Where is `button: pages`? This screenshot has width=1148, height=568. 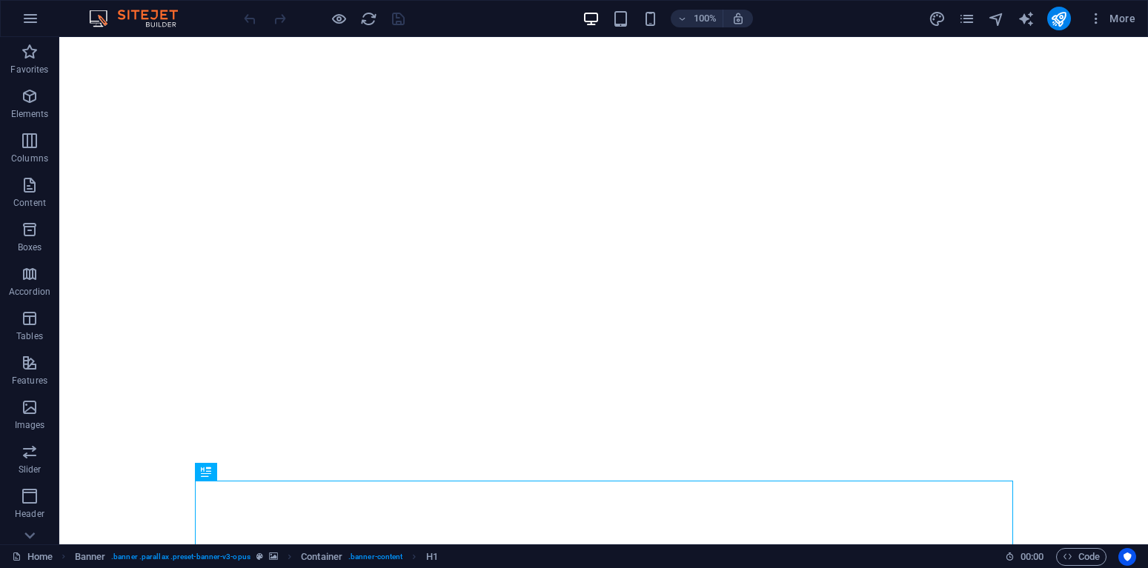 button: pages is located at coordinates (967, 19).